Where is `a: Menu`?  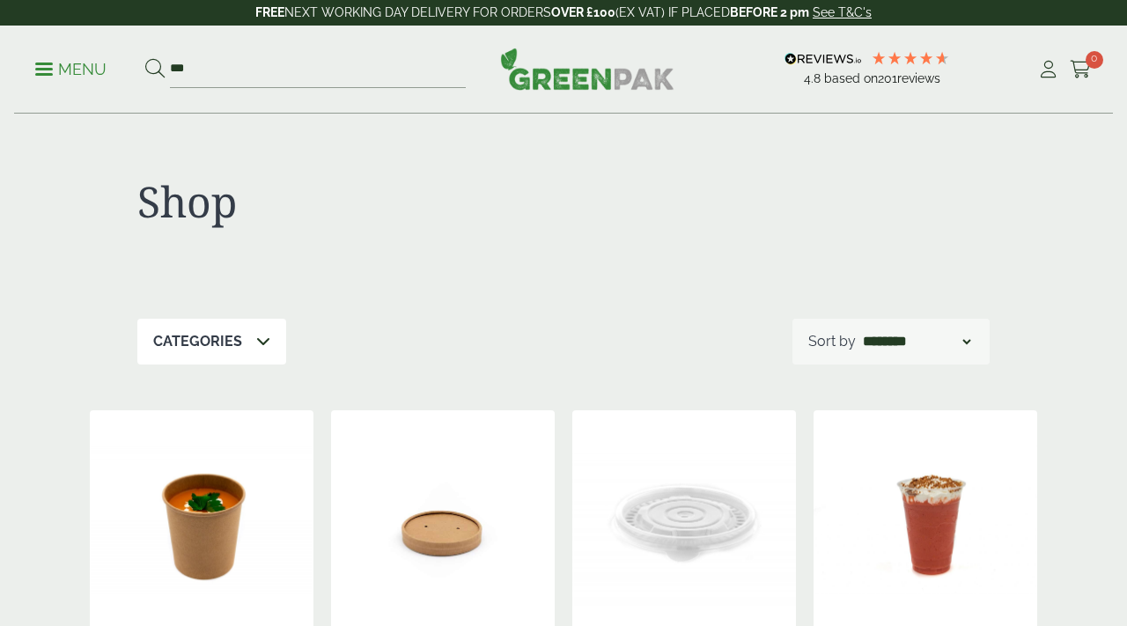 a: Menu is located at coordinates (70, 68).